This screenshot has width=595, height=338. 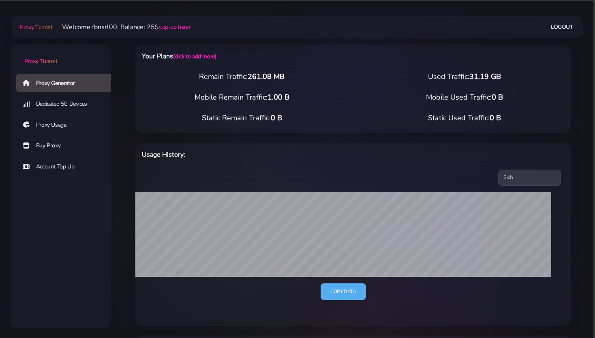 I want to click on a: Proxy Generator, so click(x=67, y=83).